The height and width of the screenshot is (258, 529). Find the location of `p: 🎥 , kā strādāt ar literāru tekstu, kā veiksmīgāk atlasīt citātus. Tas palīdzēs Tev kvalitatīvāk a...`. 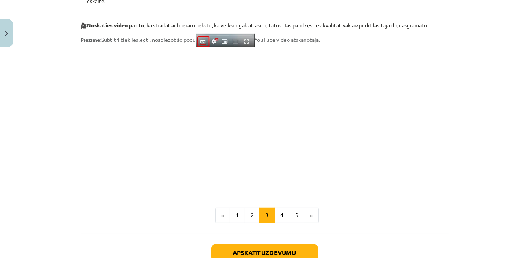

p: 🎥 , kā strādāt ar literāru tekstu, kā veiksmīgāk atlasīt citātus. Tas palīdzēs Tev kvalitatīvāk a... is located at coordinates (265, 25).